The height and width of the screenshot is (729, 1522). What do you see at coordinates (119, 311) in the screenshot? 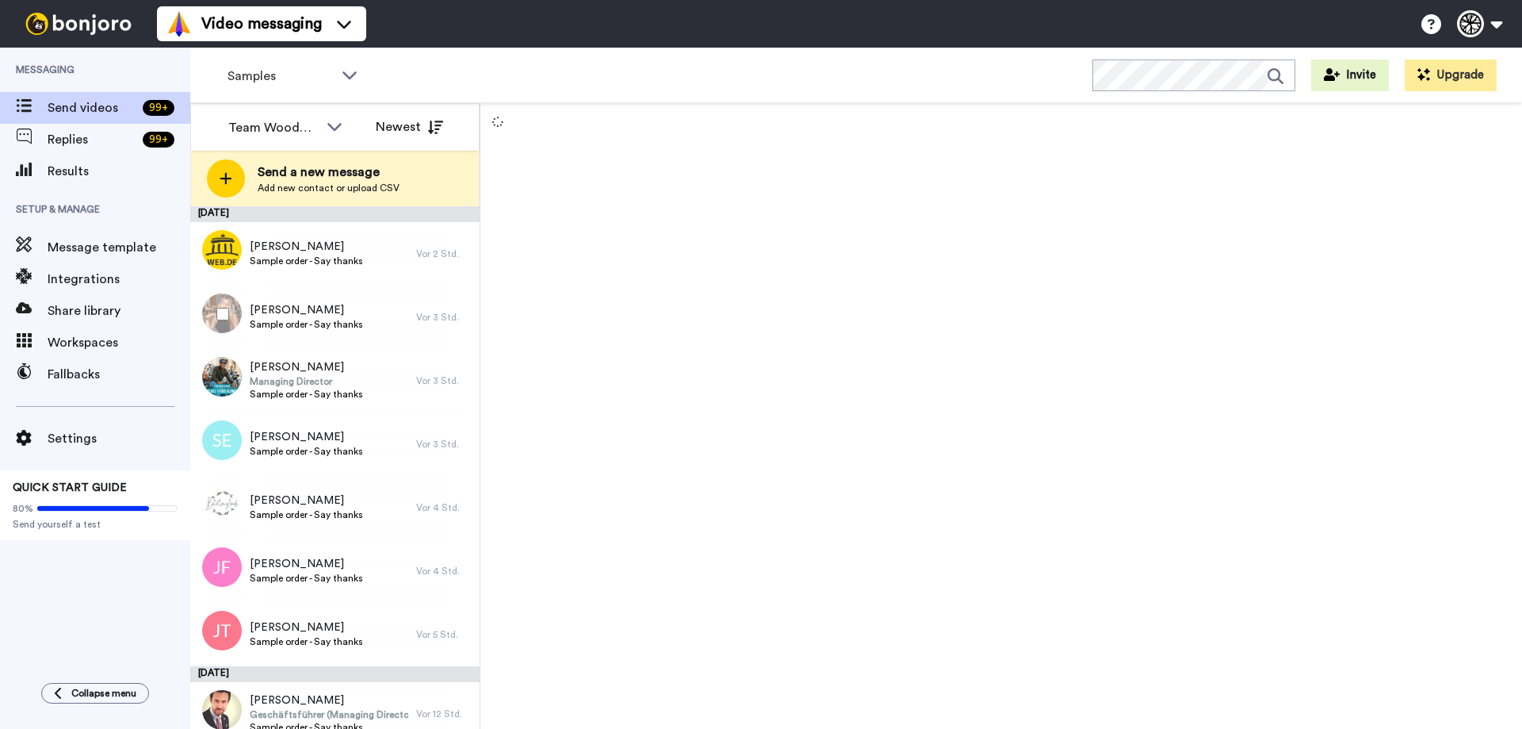
I see `span: Share library` at bounding box center [119, 311].